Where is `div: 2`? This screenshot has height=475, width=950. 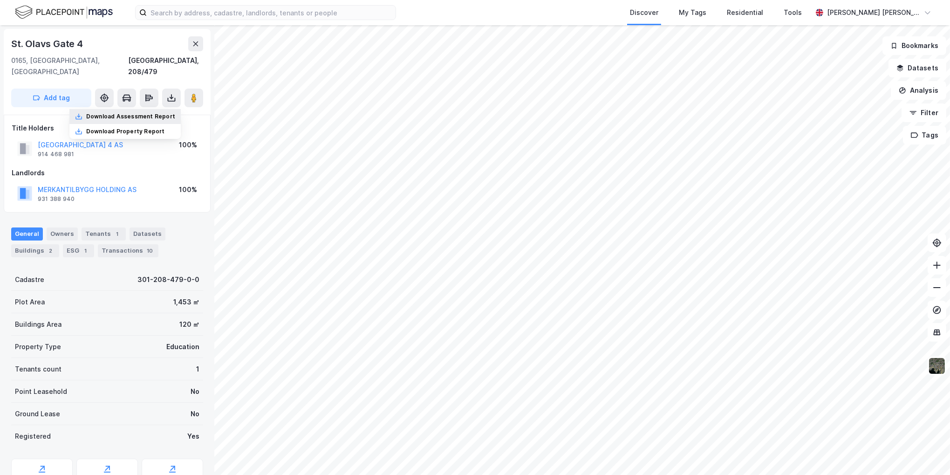
div: 2 is located at coordinates (51, 251).